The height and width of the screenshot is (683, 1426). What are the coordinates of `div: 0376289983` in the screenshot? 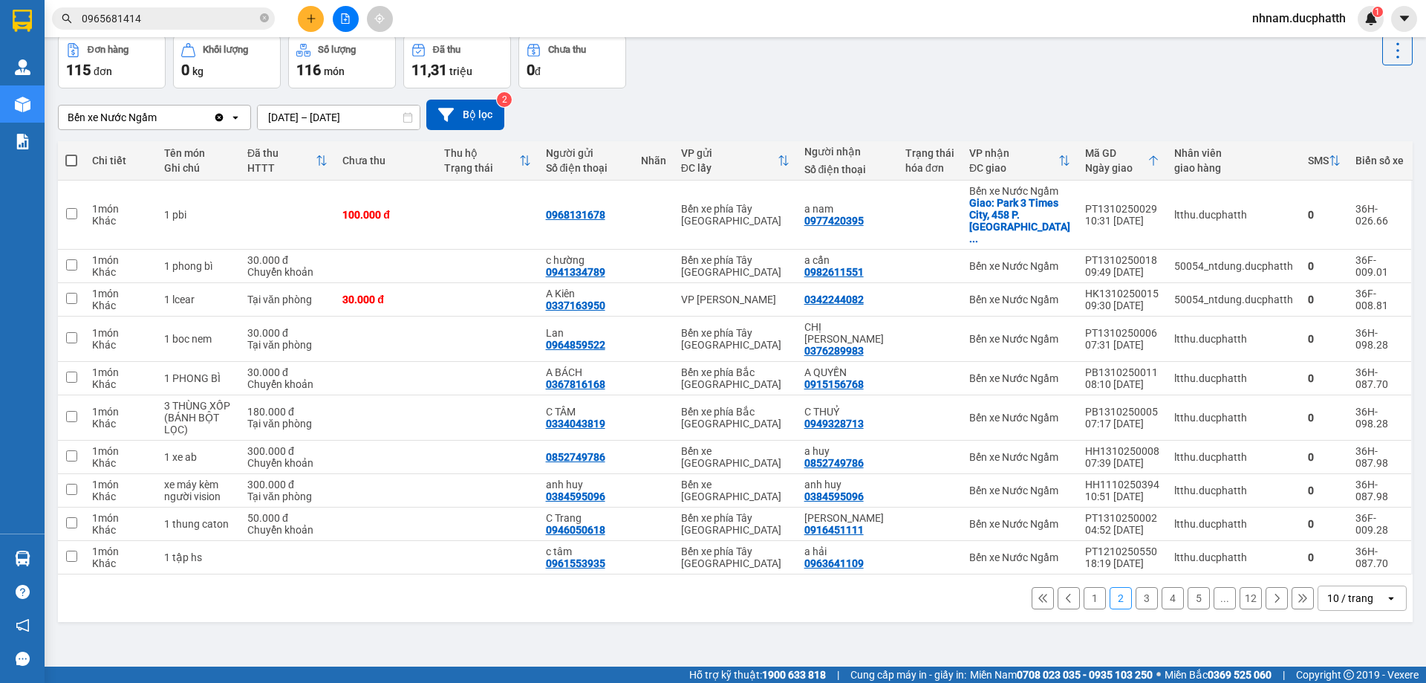 It's located at (834, 351).